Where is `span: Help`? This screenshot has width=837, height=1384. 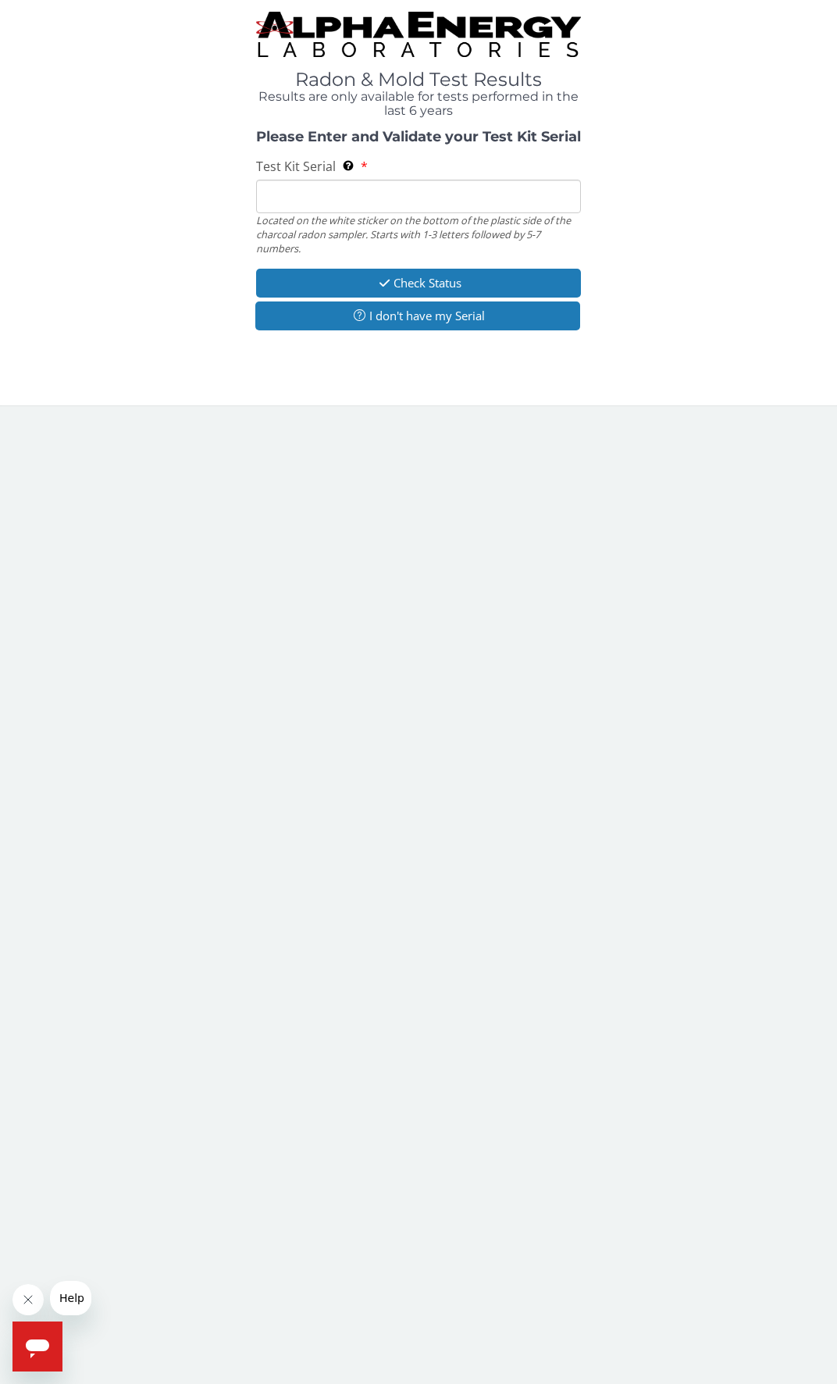
span: Help is located at coordinates (22, 17).